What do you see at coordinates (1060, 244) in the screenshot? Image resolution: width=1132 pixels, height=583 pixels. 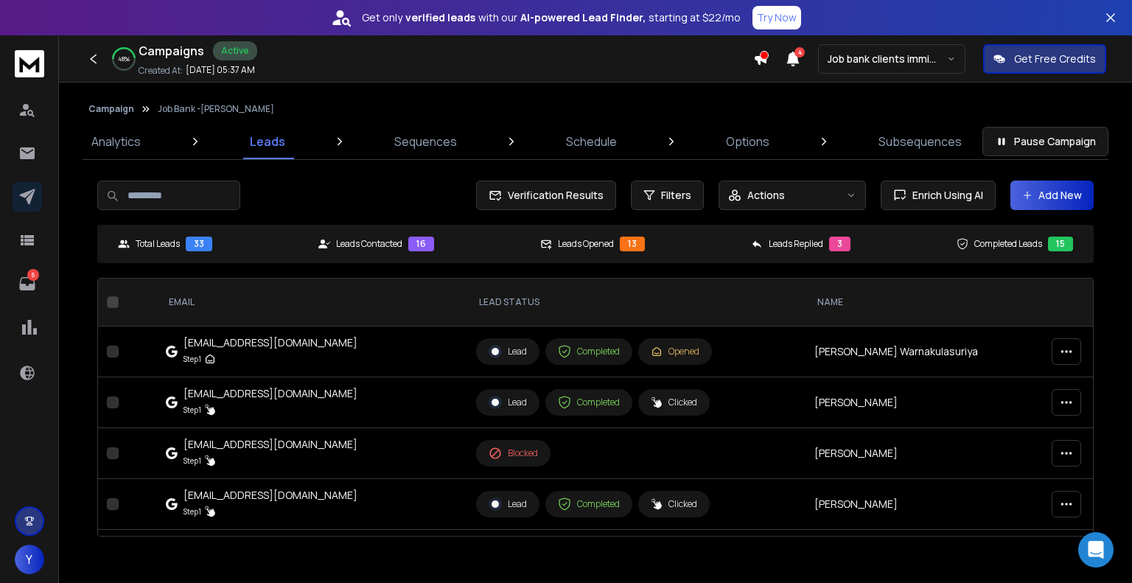 I see `div: 15` at bounding box center [1060, 244].